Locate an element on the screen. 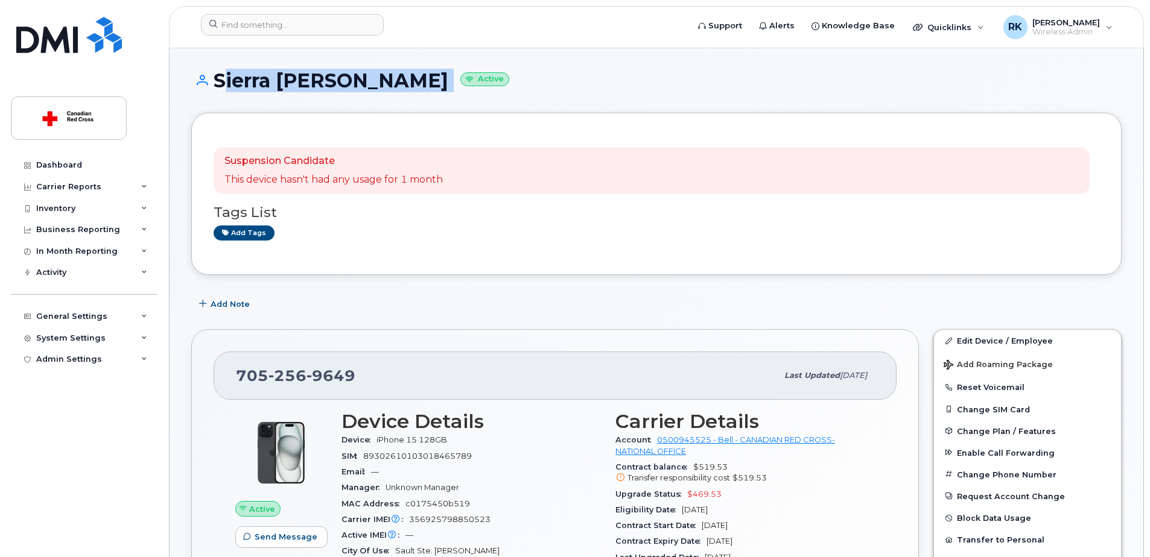 This screenshot has height=557, width=1150. p: This device hasn't had any usage for 1 month is located at coordinates (334, 180).